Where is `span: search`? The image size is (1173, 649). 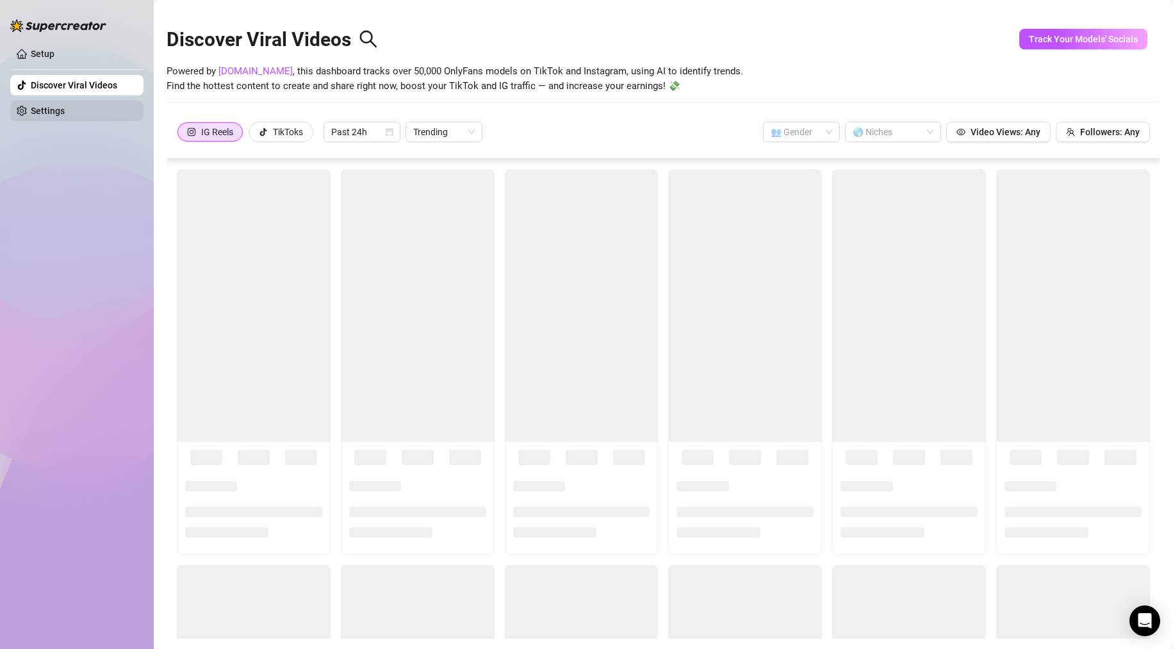 span: search is located at coordinates (368, 39).